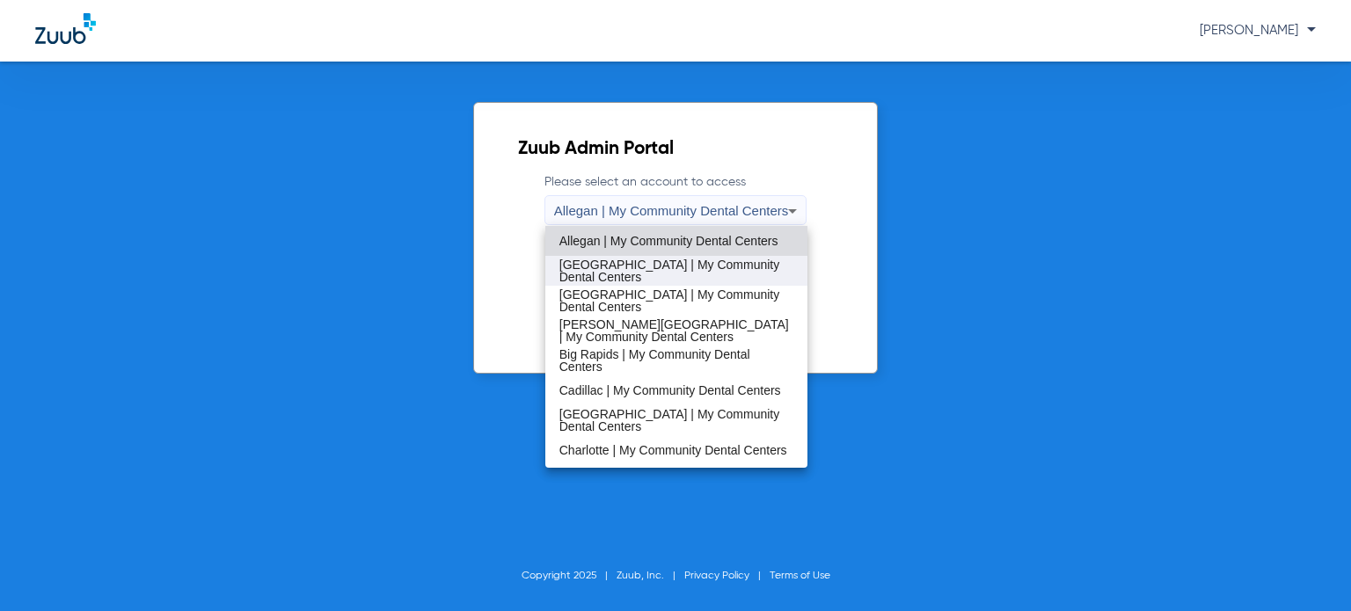  What do you see at coordinates (670, 390) in the screenshot?
I see `span: Cadillac | My Community Dental Centers` at bounding box center [670, 390].